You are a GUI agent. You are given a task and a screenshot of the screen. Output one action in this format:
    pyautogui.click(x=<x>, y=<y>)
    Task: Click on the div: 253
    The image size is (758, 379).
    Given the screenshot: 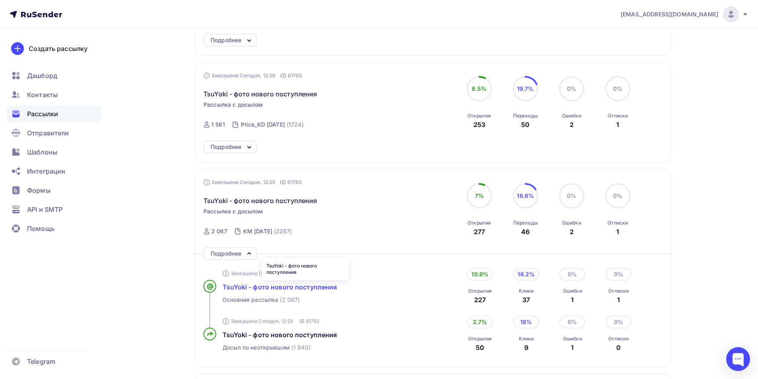 What is the action you would take?
    pyautogui.click(x=479, y=125)
    